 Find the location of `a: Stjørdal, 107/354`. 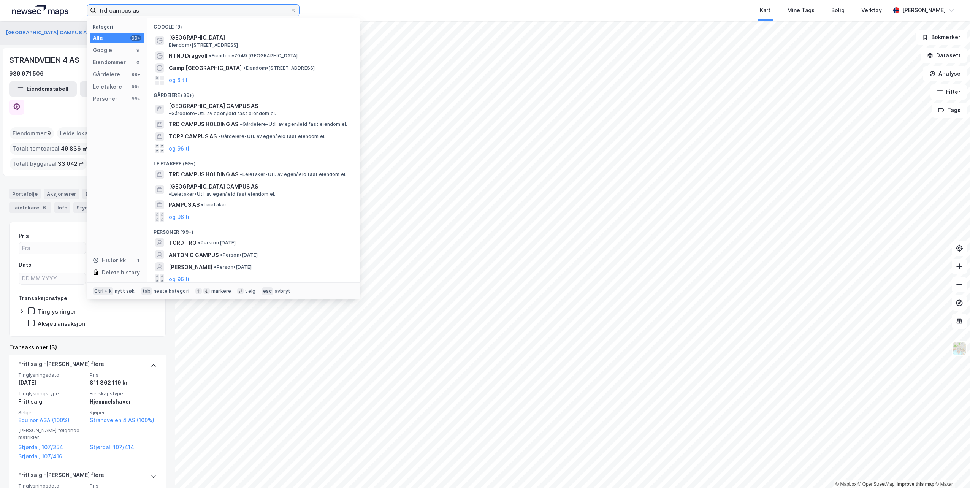

a: Stjørdal, 107/354 is located at coordinates (52, 448).